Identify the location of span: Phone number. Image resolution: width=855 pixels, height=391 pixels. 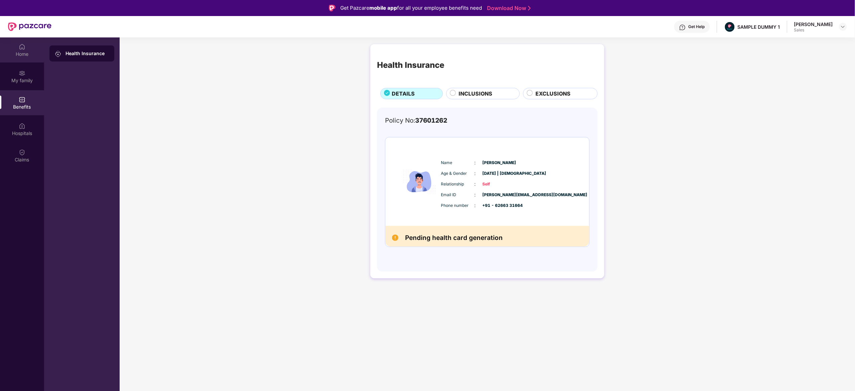
(458, 206).